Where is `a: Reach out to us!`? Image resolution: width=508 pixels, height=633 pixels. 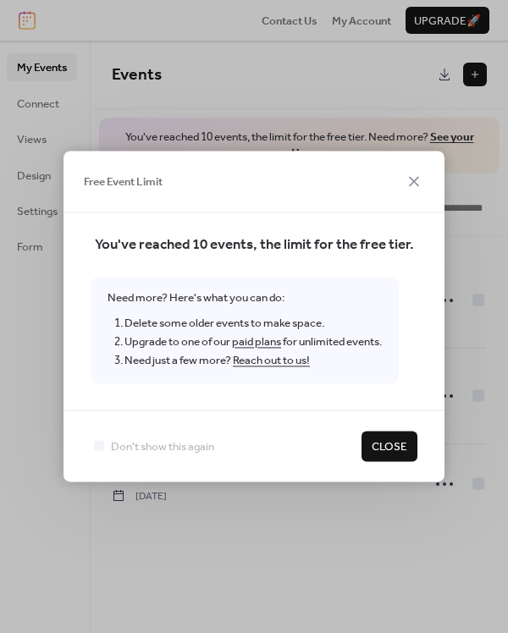 a: Reach out to us! is located at coordinates (271, 361).